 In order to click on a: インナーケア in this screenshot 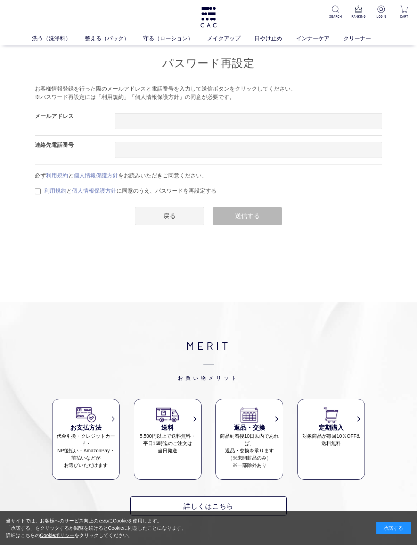, I will do `click(319, 39)`.